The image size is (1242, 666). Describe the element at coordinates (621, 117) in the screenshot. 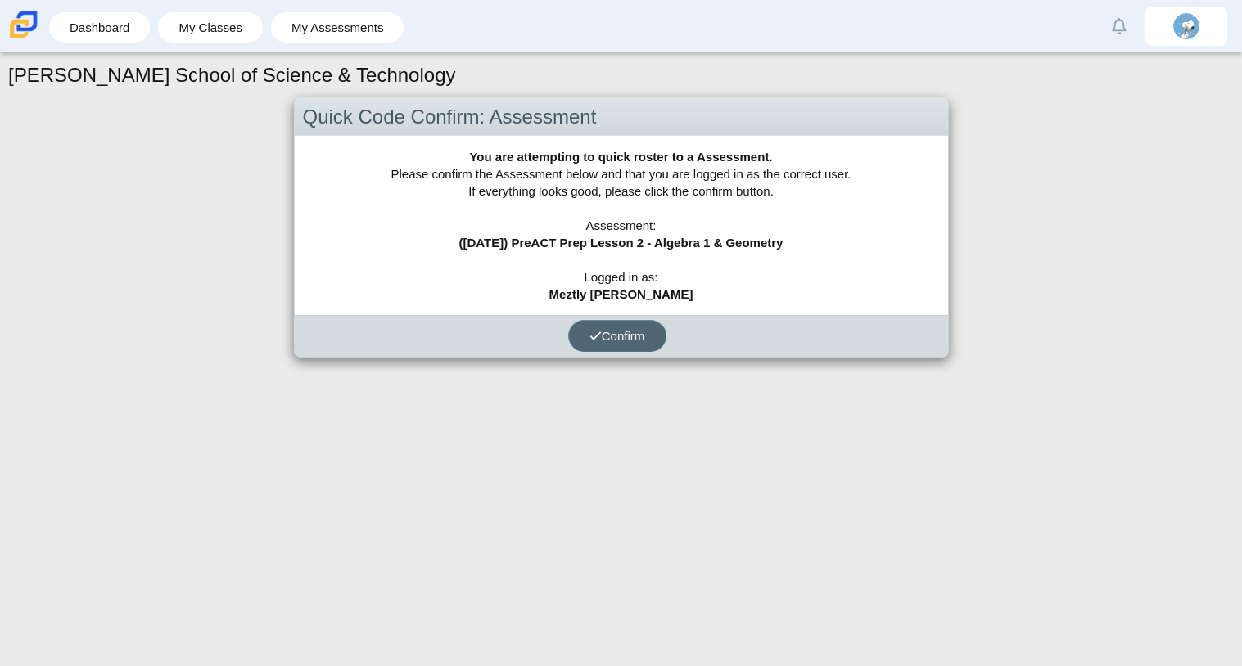

I see `div: Quick Code Confirm: Assessment` at that location.